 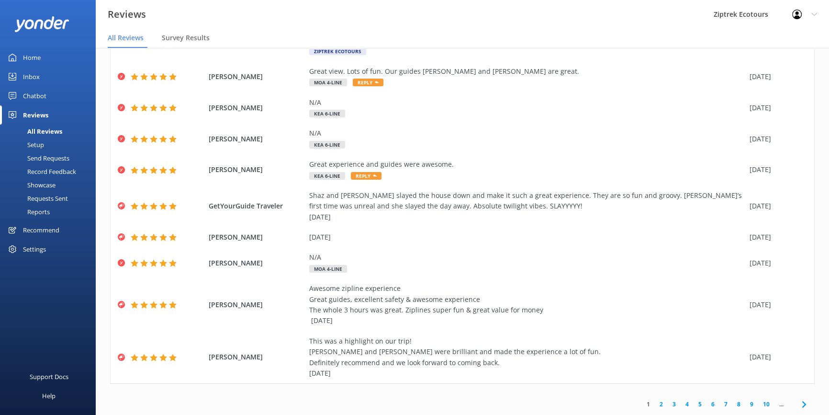 I want to click on a: 8, so click(x=739, y=404).